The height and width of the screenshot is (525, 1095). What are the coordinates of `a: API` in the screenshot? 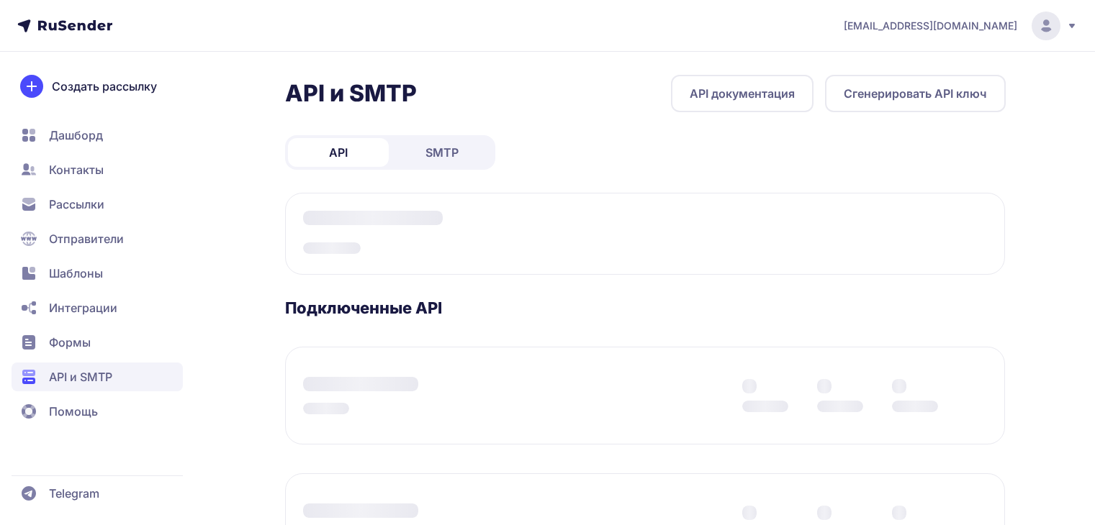 It's located at (338, 153).